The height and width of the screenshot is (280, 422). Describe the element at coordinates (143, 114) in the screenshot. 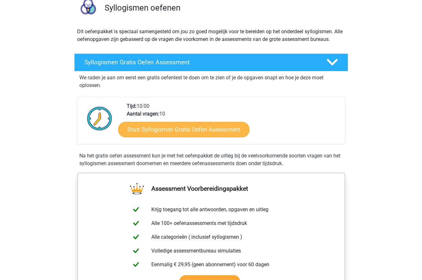

I see `b: Aantal vragen:` at that location.